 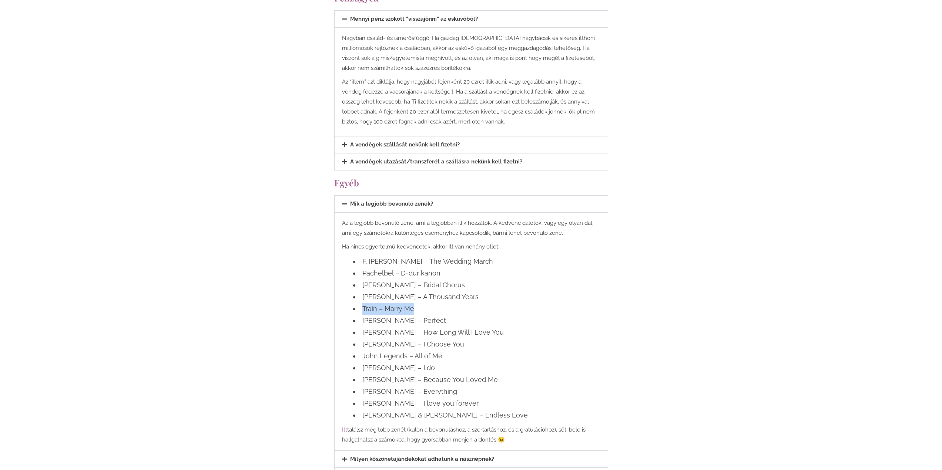 I want to click on li: Pachelbel – D-dúr kánon, so click(x=477, y=274).